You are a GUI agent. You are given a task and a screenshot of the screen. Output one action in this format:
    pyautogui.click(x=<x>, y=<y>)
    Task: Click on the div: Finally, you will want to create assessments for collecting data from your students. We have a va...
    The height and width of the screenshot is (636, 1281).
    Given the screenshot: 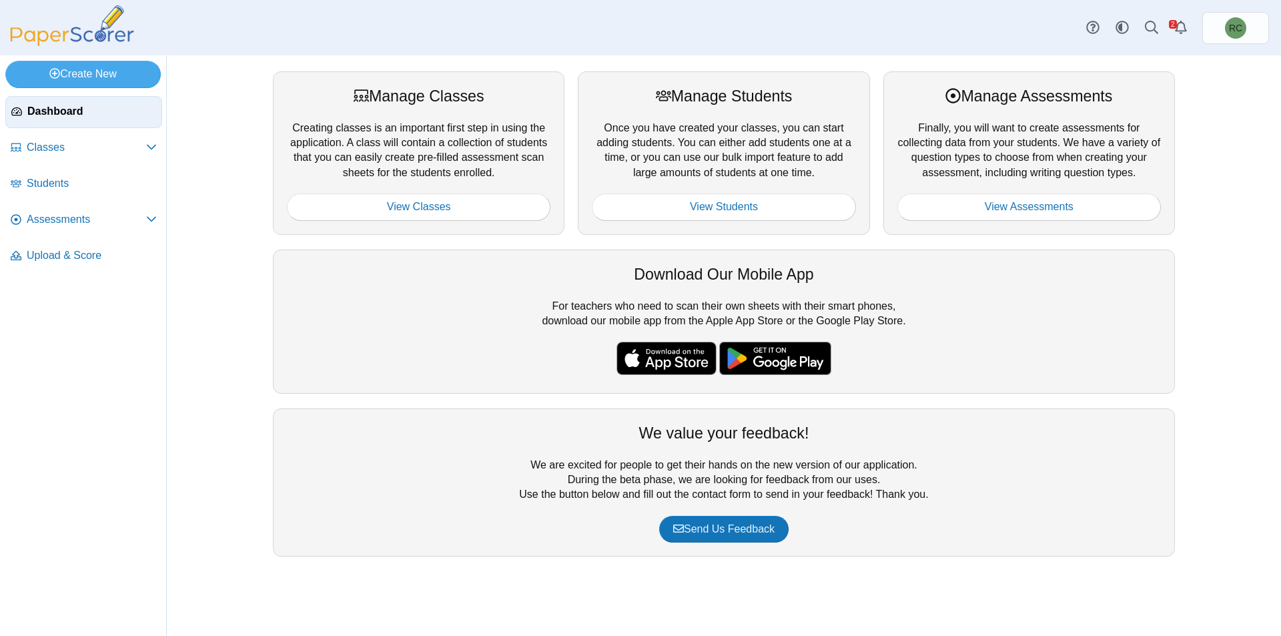 What is the action you would take?
    pyautogui.click(x=1029, y=153)
    